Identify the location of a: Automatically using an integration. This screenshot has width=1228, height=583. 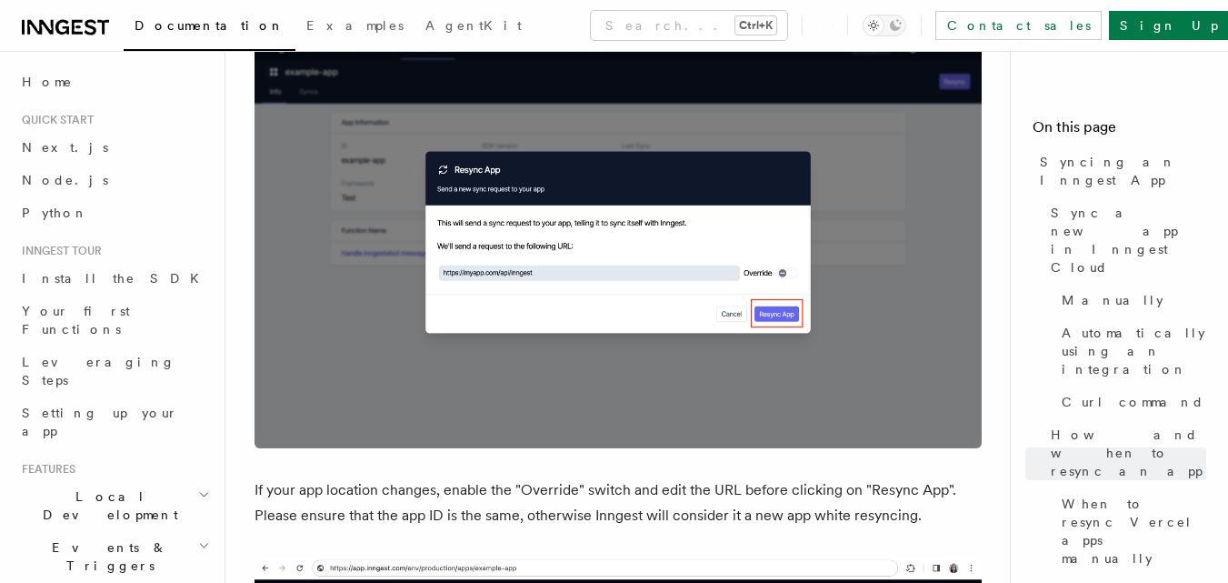
(1130, 351).